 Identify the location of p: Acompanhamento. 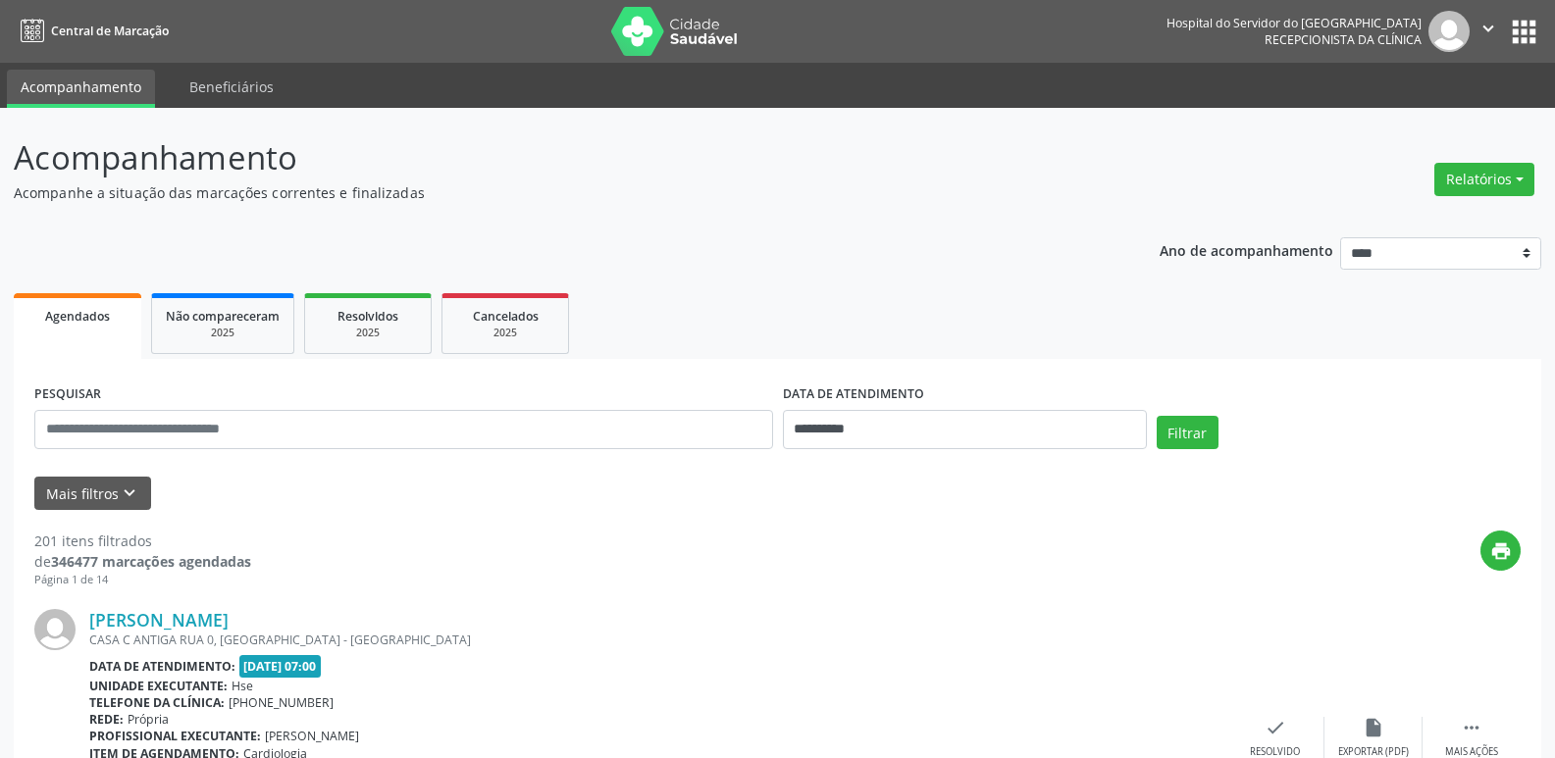
(548, 158).